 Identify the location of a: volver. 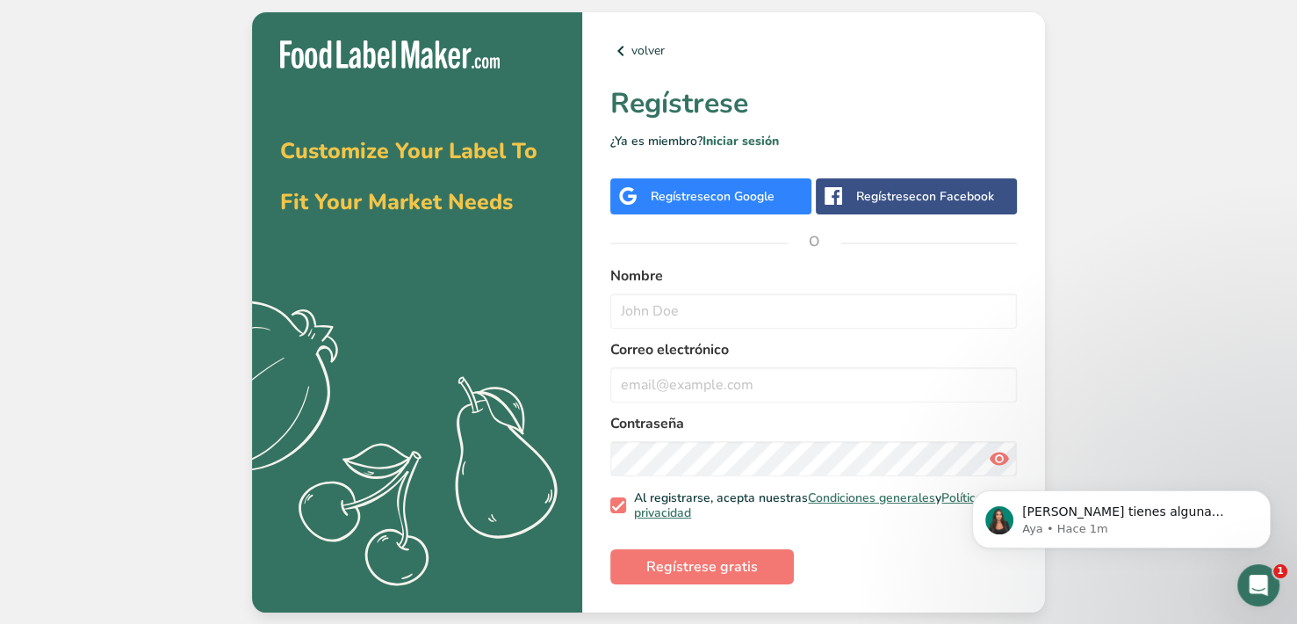
(813, 51).